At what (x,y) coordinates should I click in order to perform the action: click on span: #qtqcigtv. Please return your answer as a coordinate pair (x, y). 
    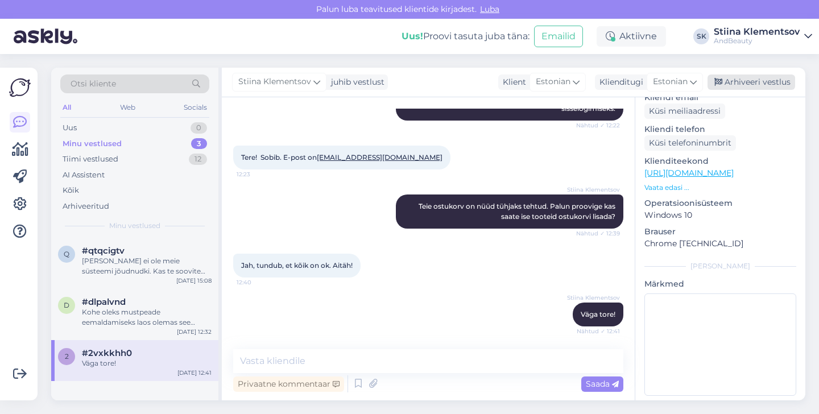
    Looking at the image, I should click on (103, 251).